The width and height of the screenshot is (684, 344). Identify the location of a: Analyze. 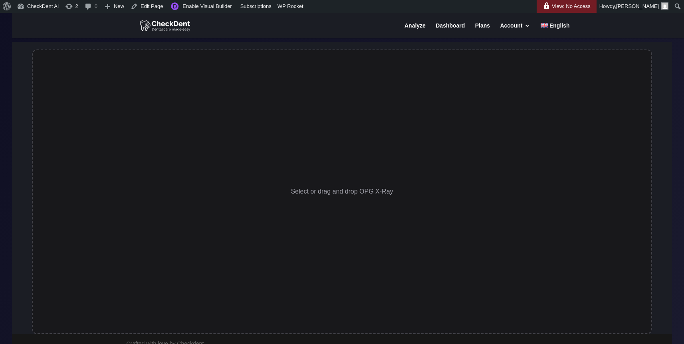
(415, 30).